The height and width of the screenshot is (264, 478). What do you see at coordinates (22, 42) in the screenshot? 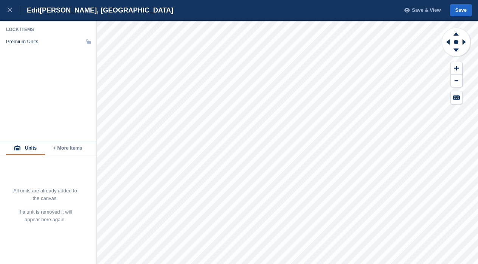
I see `div: Premium Units` at bounding box center [22, 42].